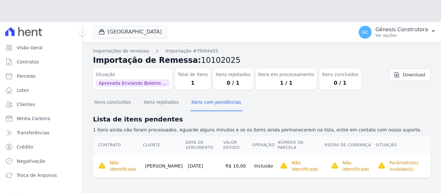 The image size is (441, 193). I want to click on a: Troca de Arquivos, so click(41, 176).